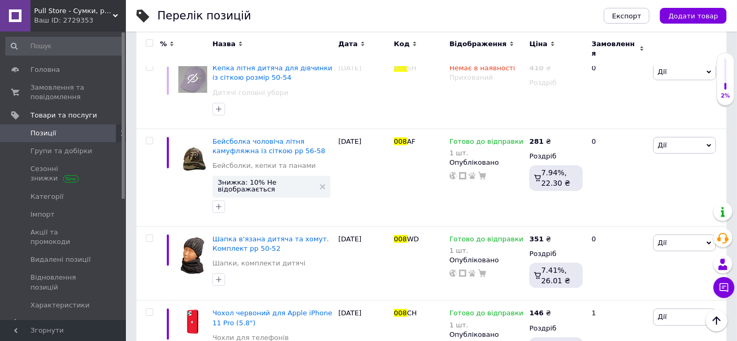 This screenshot has height=341, width=737. What do you see at coordinates (272, 318) in the screenshot?
I see `a: Чохол червоний для Apple iPhone 11 Pro (5.8")` at bounding box center [272, 318].